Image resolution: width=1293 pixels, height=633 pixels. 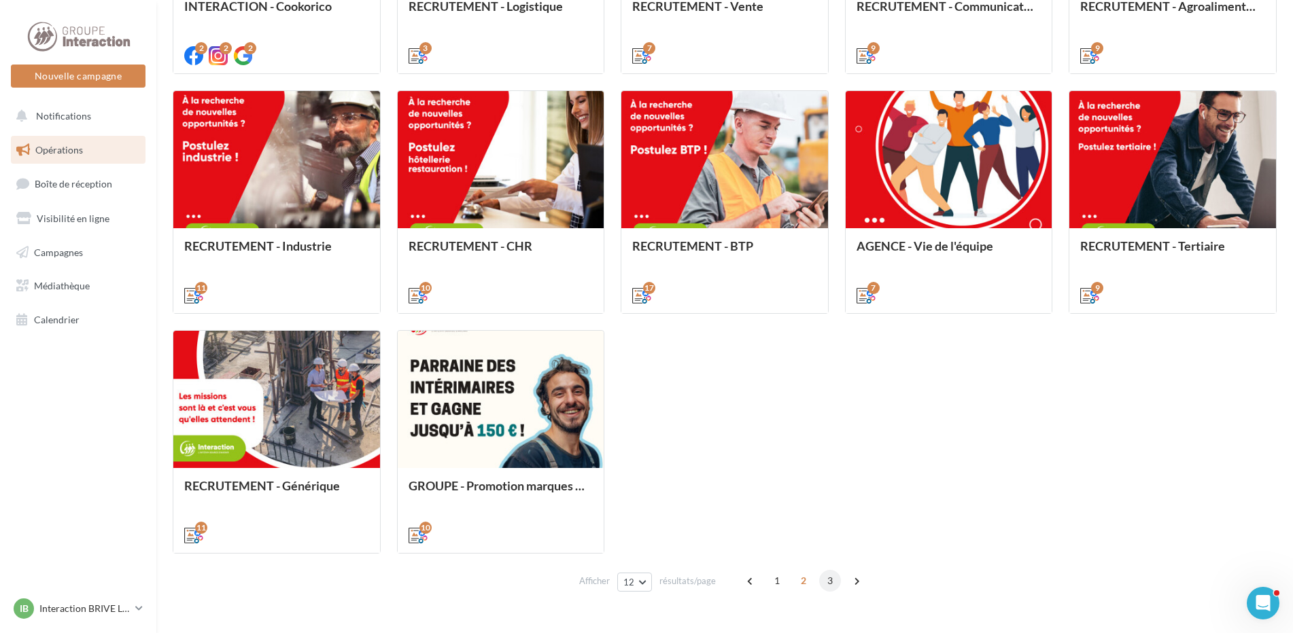 I want to click on div: 3, so click(x=425, y=48).